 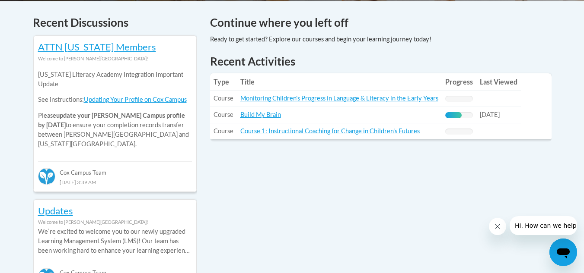 What do you see at coordinates (115, 100) in the screenshot?
I see `p: See instructions:` at bounding box center [115, 100].